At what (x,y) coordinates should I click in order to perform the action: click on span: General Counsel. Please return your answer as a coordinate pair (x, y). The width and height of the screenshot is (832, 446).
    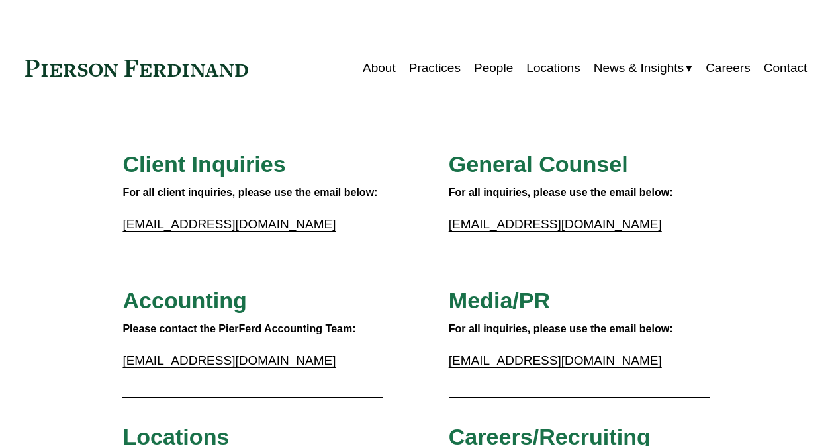
    Looking at the image, I should click on (538, 164).